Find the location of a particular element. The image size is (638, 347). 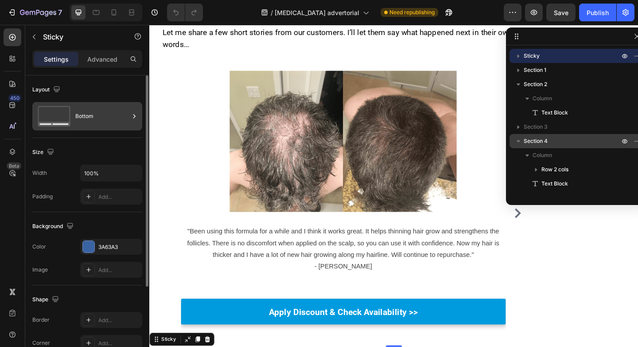

p: Sticky is located at coordinates (81, 37).